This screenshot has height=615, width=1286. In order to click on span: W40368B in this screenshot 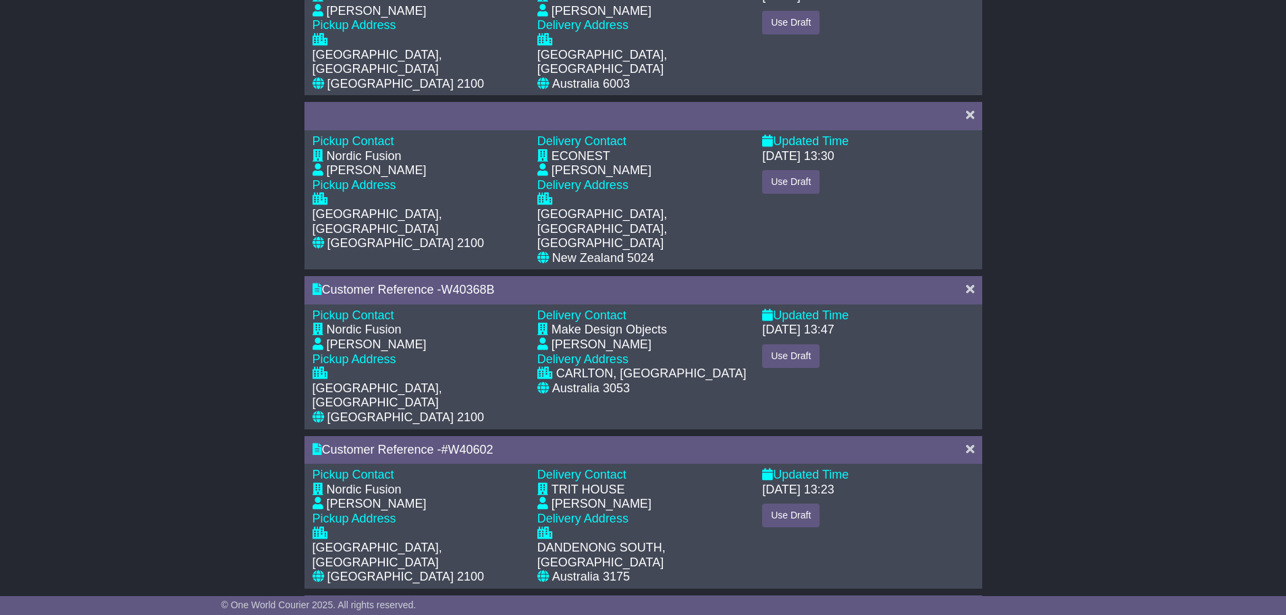, I will do `click(468, 290)`.